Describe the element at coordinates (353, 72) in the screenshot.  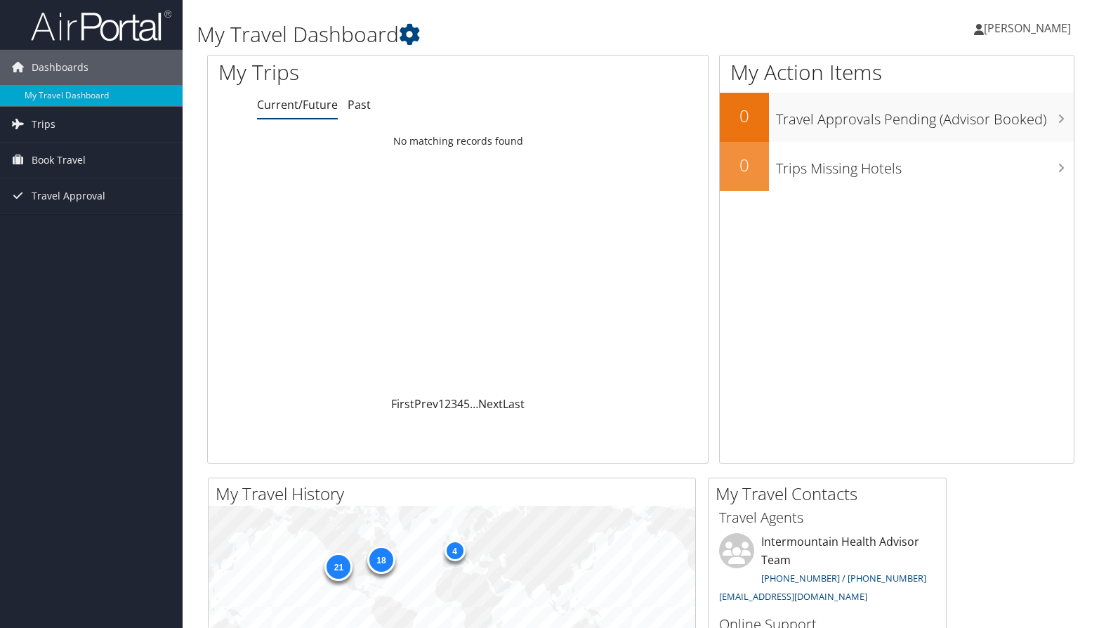
I see `h1: My Trips` at that location.